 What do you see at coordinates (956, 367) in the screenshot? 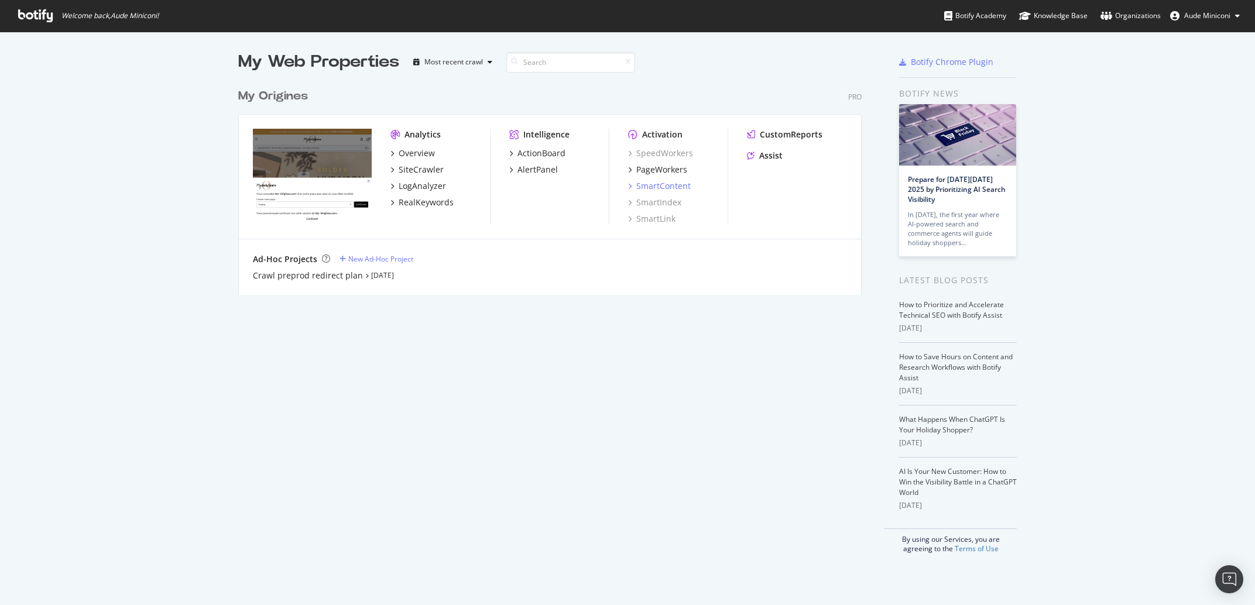
I see `a: How to Save Hours on Content and Research Workflows with Botify Assist` at bounding box center [956, 367].